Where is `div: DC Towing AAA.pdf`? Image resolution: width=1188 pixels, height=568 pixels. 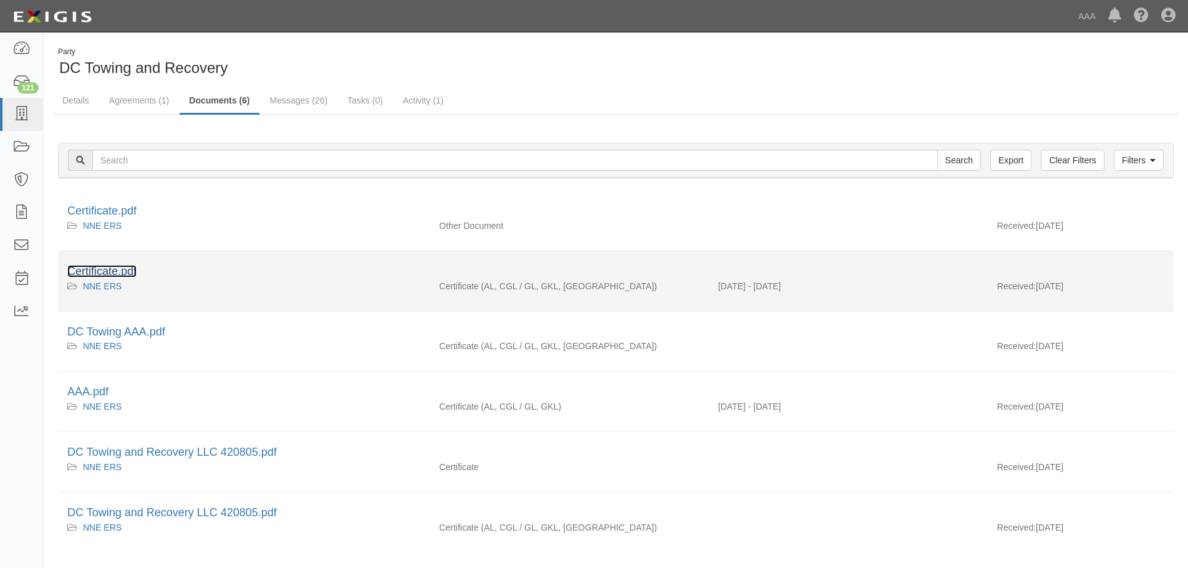
div: DC Towing AAA.pdf is located at coordinates (616, 332).